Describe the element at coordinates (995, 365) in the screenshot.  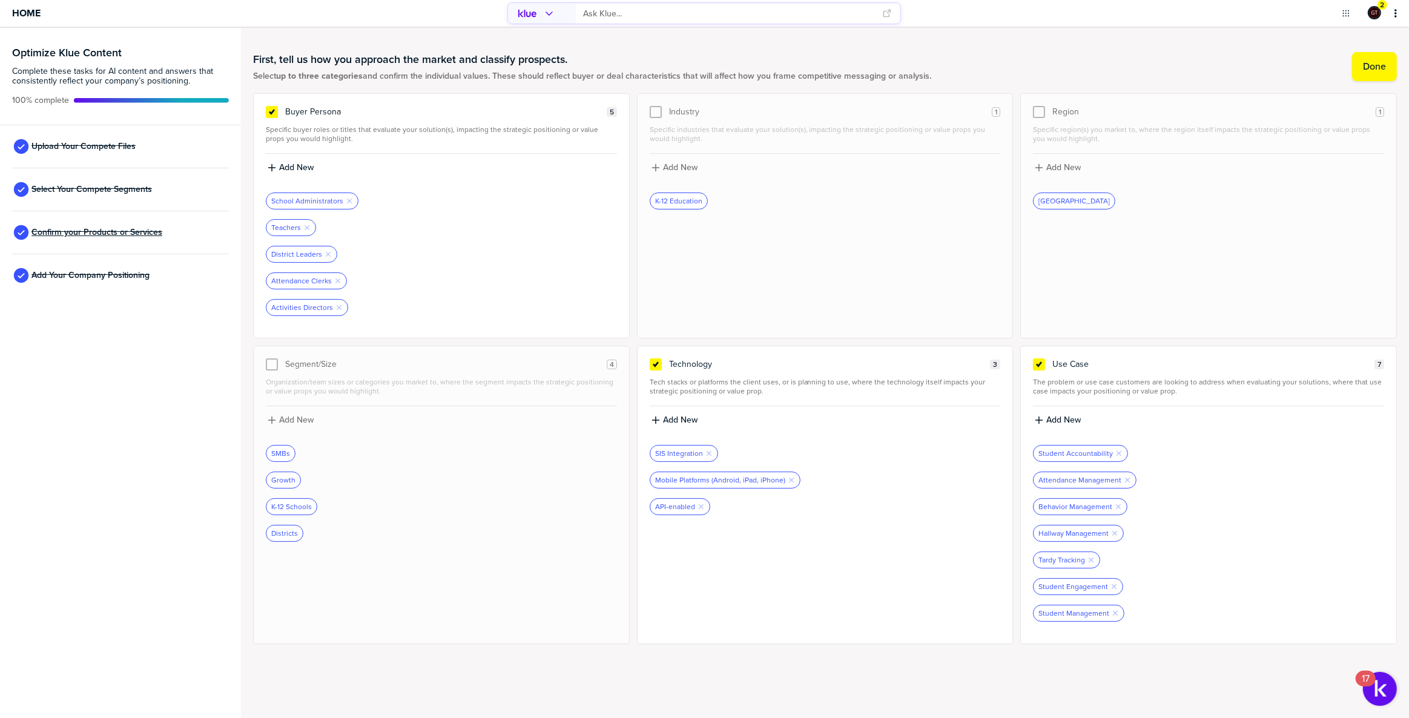
I see `span: 3` at that location.